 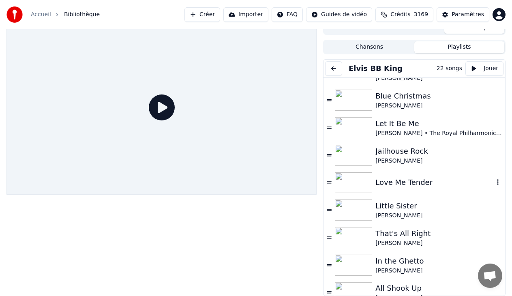 I want to click on button: Crédits3169, so click(x=404, y=15).